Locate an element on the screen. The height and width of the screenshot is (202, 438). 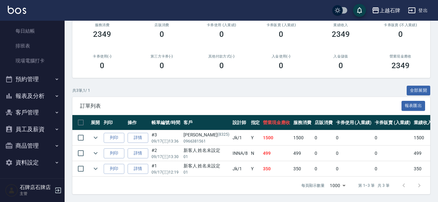
th: 設計師 is located at coordinates (240, 123).